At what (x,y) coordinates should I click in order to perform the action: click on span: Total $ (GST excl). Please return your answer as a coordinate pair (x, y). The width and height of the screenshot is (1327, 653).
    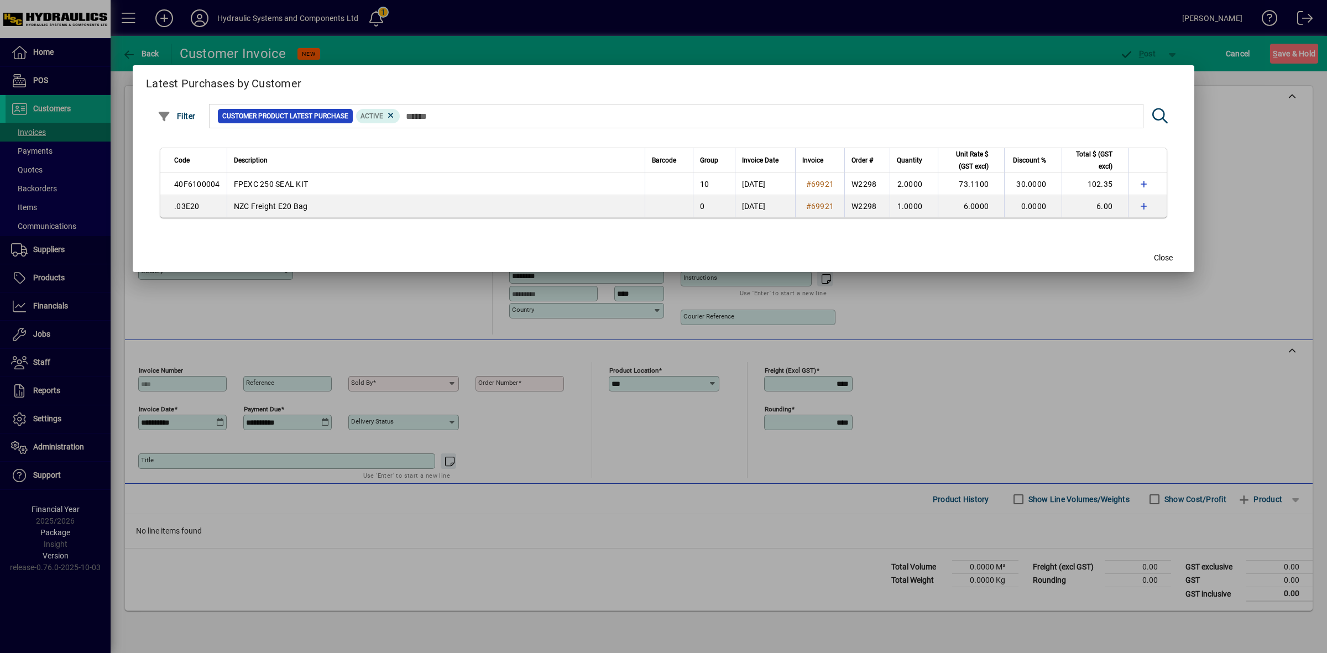
    Looking at the image, I should click on (1091, 160).